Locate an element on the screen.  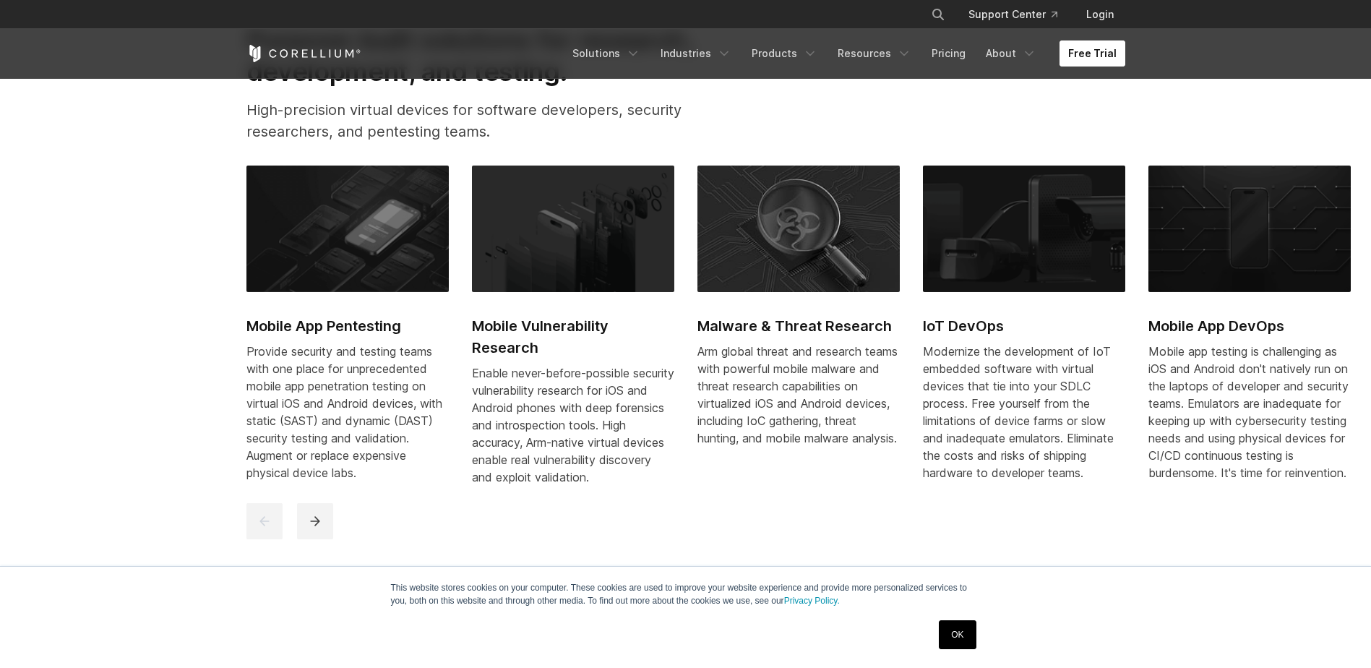
a: Privacy Policy. is located at coordinates (812, 601).